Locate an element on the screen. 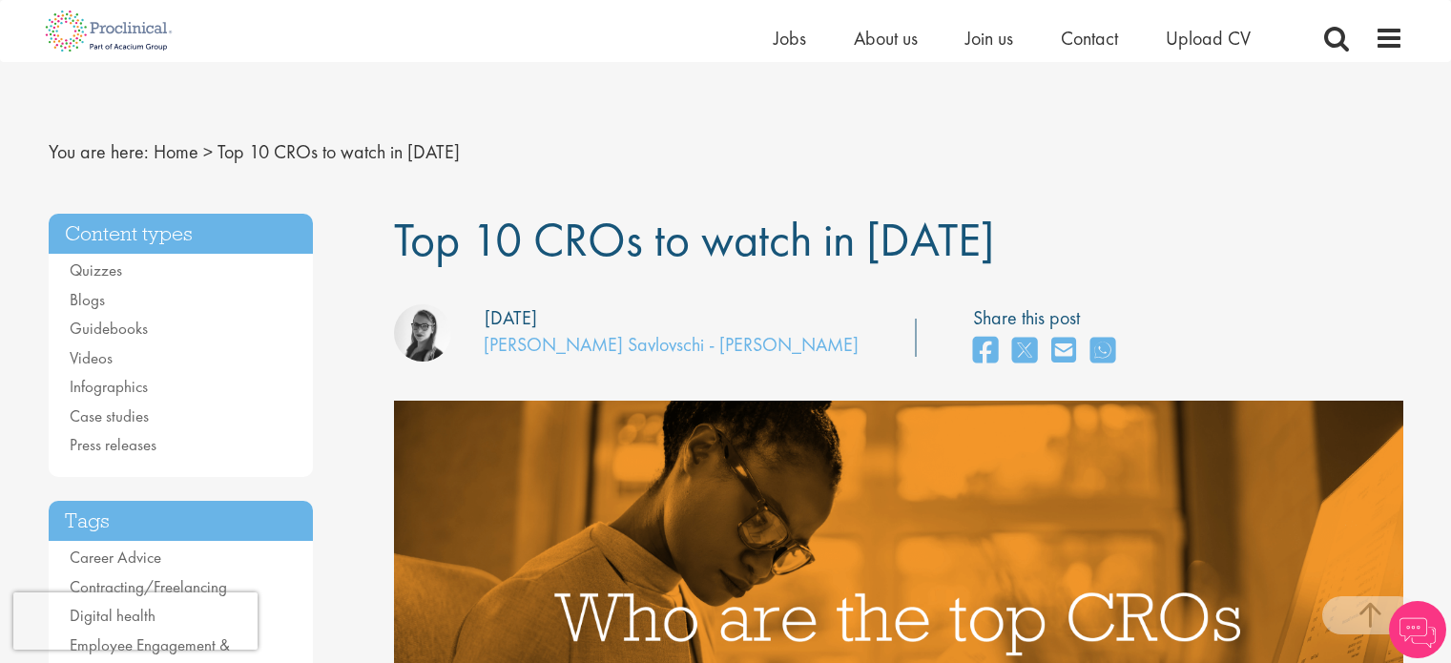 This screenshot has height=663, width=1451. img: Theodora Savlovschi - Wicks is located at coordinates (423, 333).